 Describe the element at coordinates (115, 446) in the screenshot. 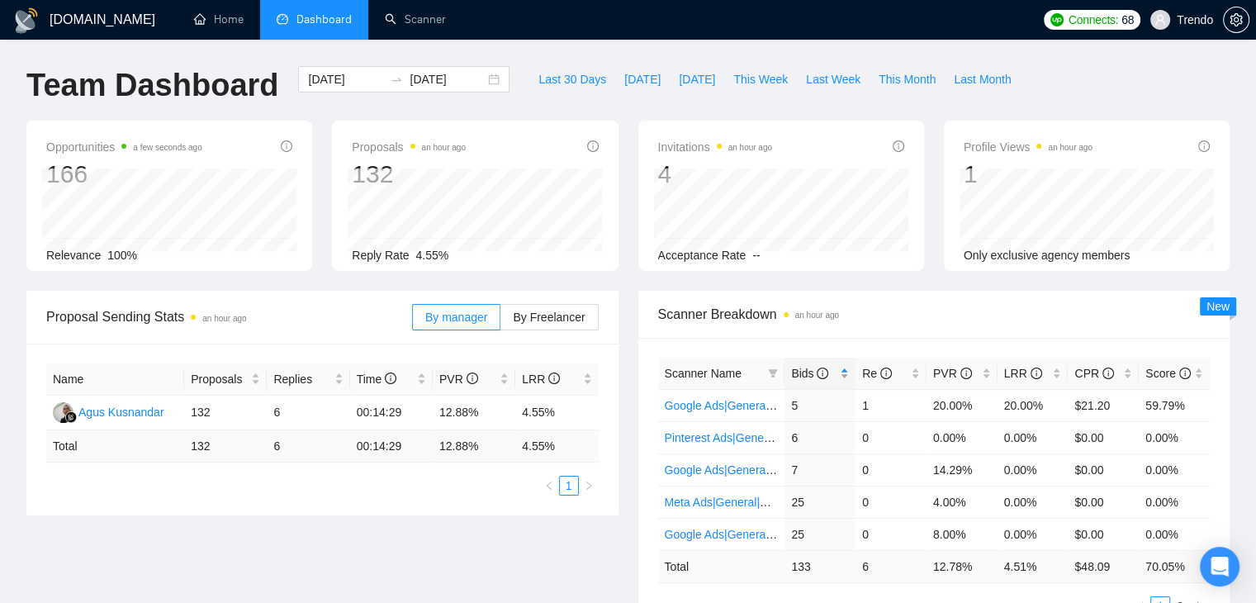

I see `td: Total` at that location.